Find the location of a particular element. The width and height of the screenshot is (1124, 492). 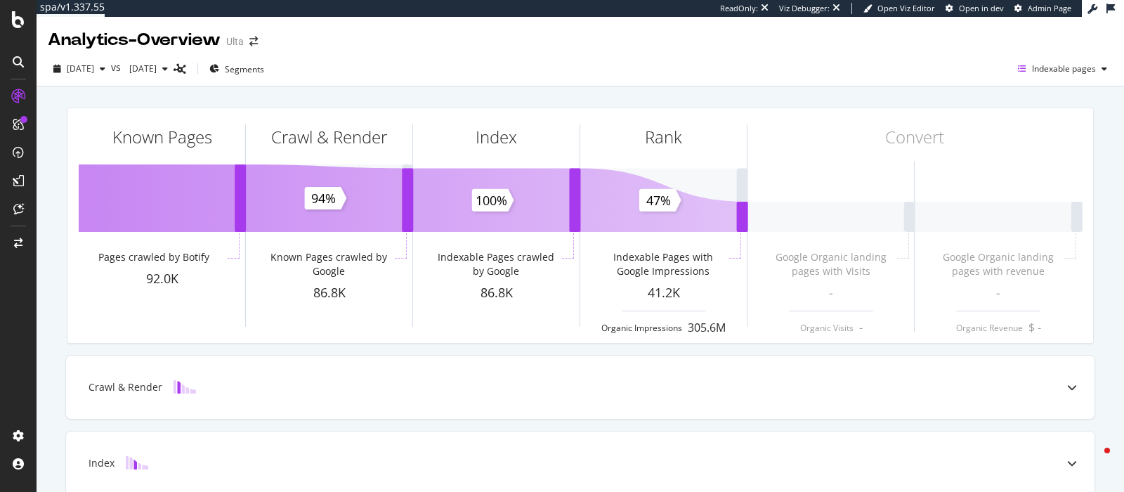

a: Admin Page is located at coordinates (1043, 8).